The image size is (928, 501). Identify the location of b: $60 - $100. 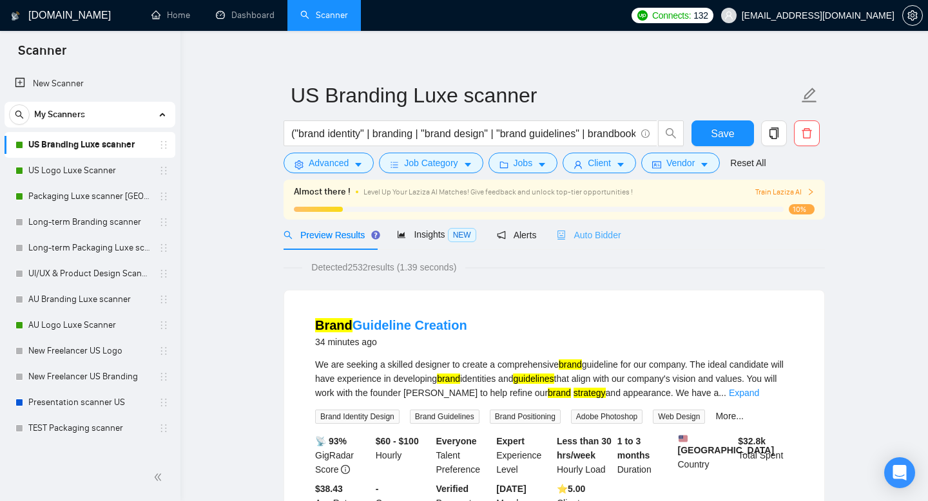
(397, 441).